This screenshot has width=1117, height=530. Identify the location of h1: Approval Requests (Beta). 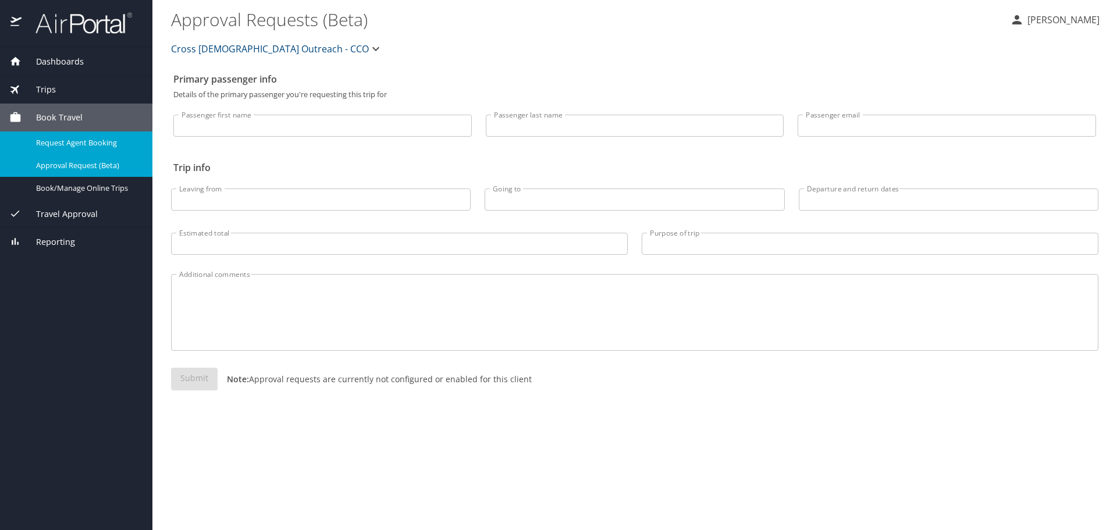
(586, 19).